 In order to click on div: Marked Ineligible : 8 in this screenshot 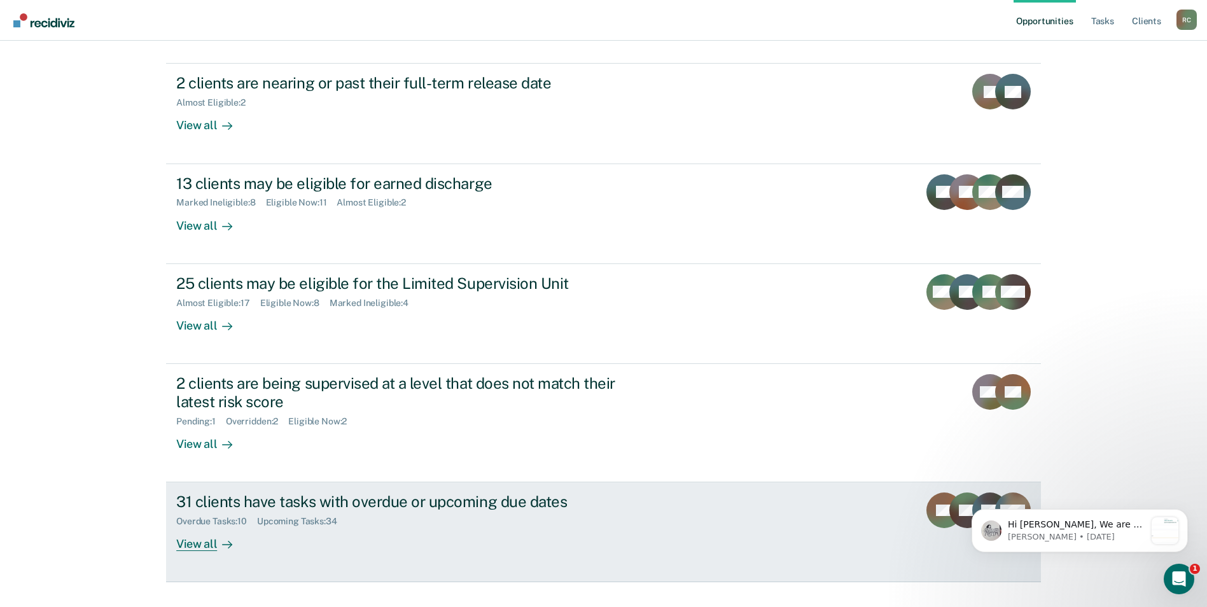, I will do `click(221, 202)`.